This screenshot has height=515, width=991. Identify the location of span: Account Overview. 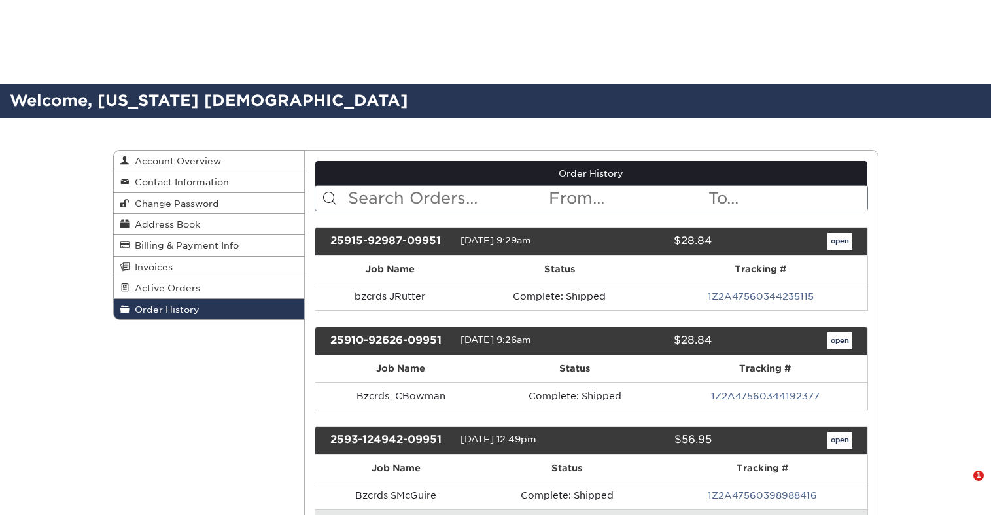
(175, 161).